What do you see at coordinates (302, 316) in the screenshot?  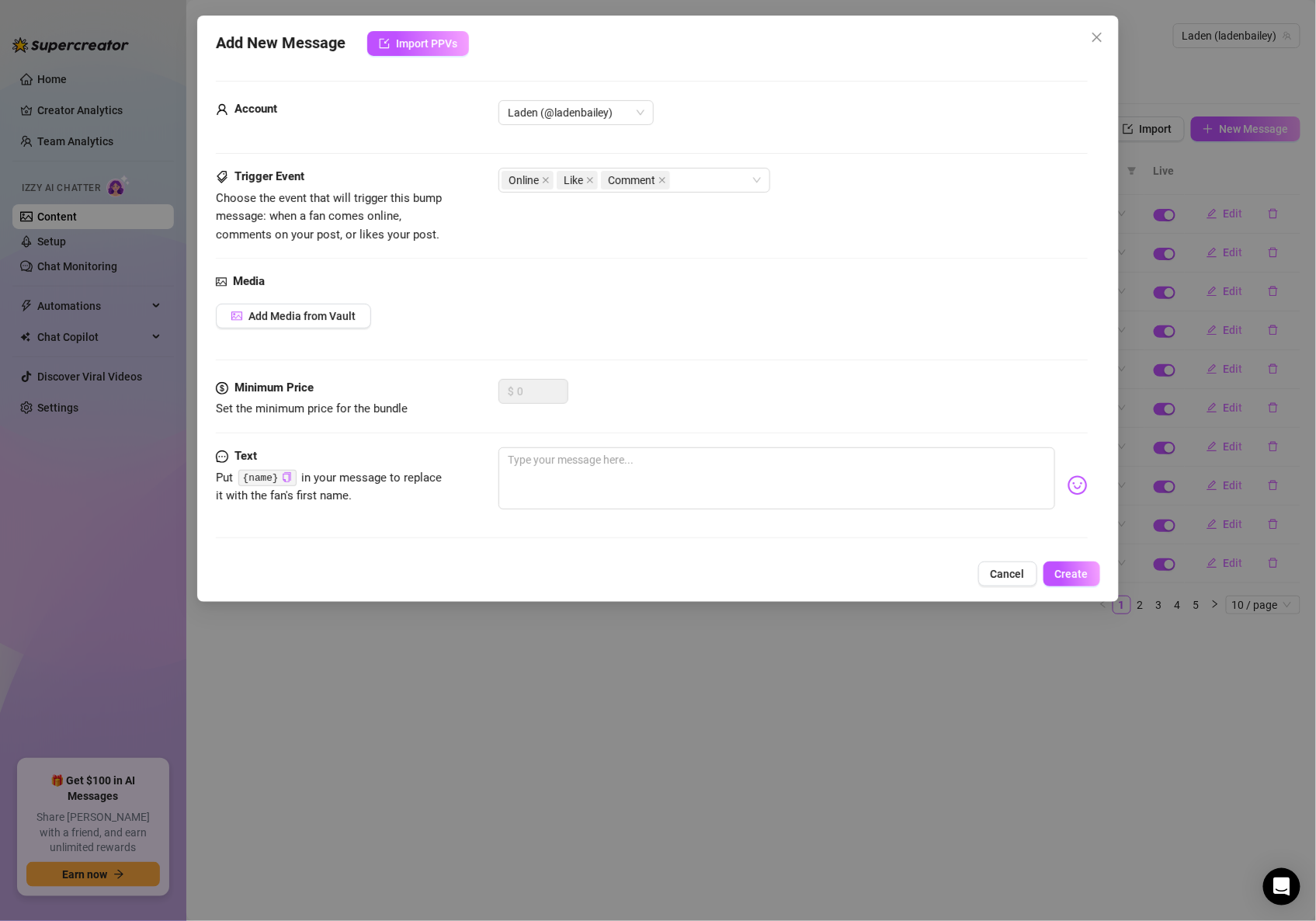 I see `span: Add Media from Vault` at bounding box center [302, 316].